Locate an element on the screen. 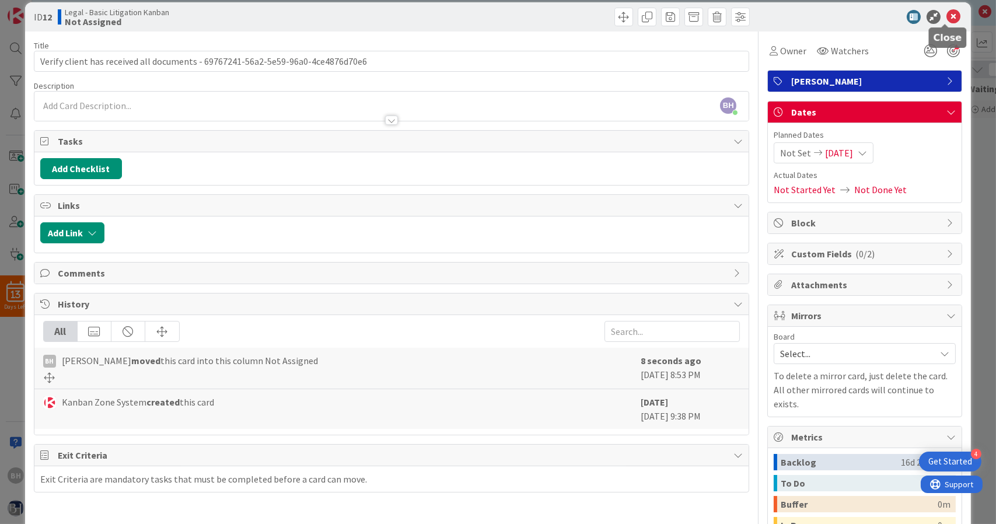 This screenshot has height=524, width=996. span: Block is located at coordinates (866, 223).